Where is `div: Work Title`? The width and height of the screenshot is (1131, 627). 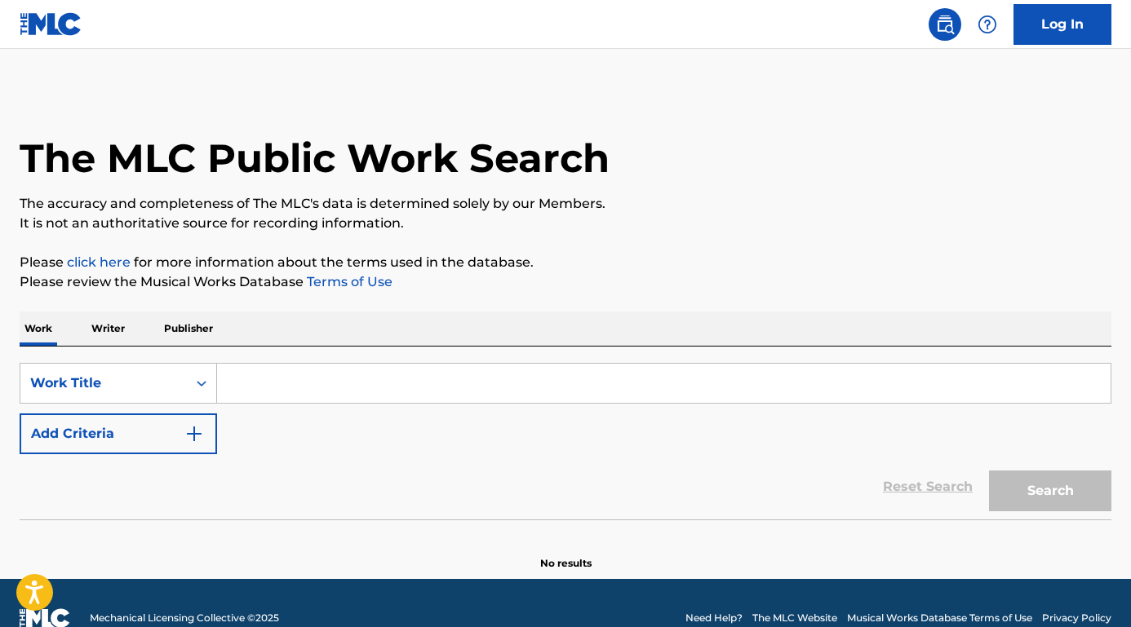 div: Work Title is located at coordinates (104, 383).